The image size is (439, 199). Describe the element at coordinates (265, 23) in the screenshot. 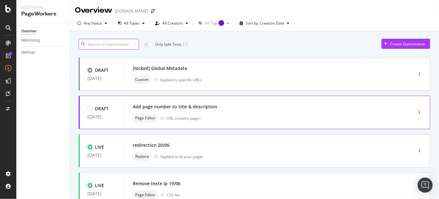

I see `button: Sort by: Creation Date` at that location.